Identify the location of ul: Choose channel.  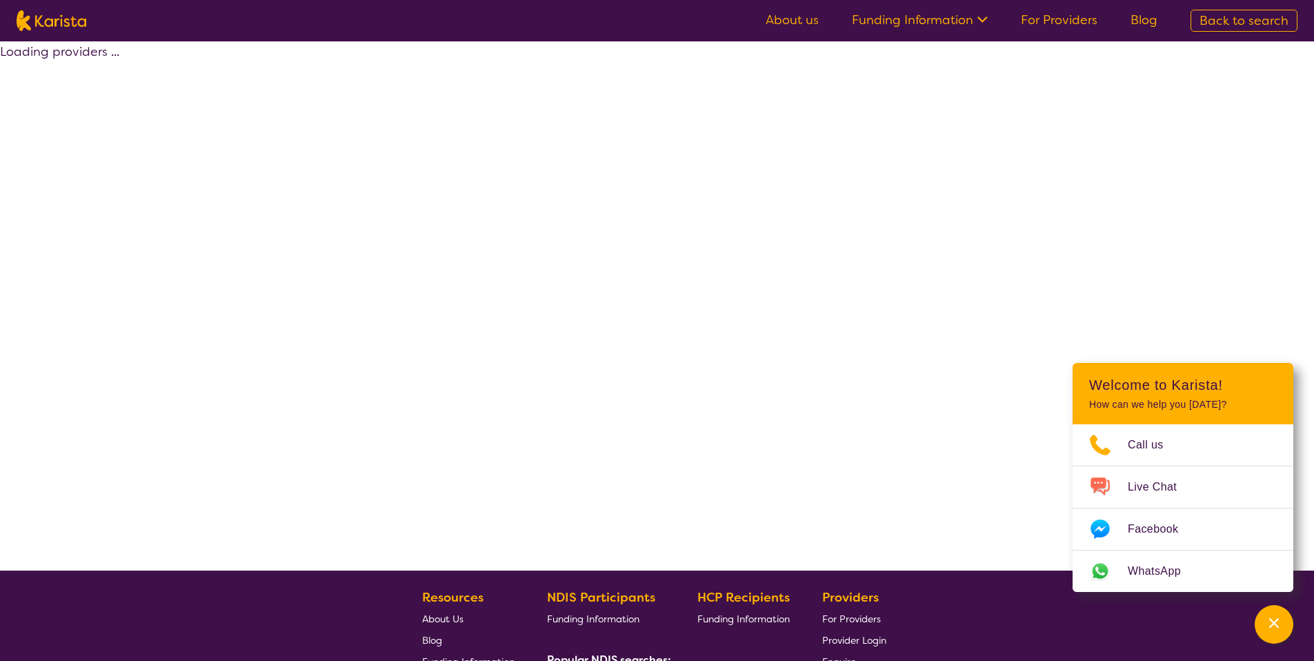
(1183, 508).